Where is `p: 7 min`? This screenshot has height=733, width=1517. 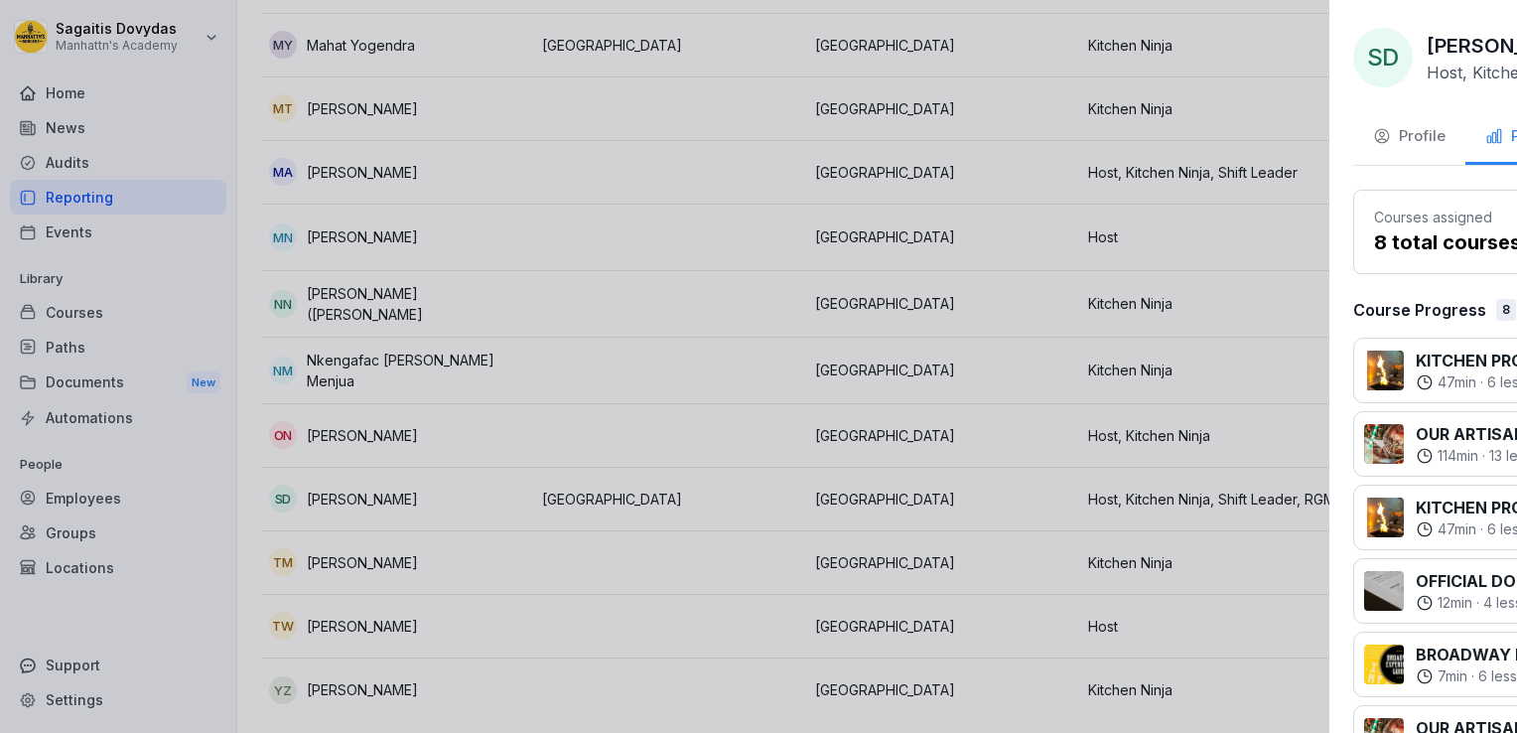
p: 7 min is located at coordinates (1453, 676).